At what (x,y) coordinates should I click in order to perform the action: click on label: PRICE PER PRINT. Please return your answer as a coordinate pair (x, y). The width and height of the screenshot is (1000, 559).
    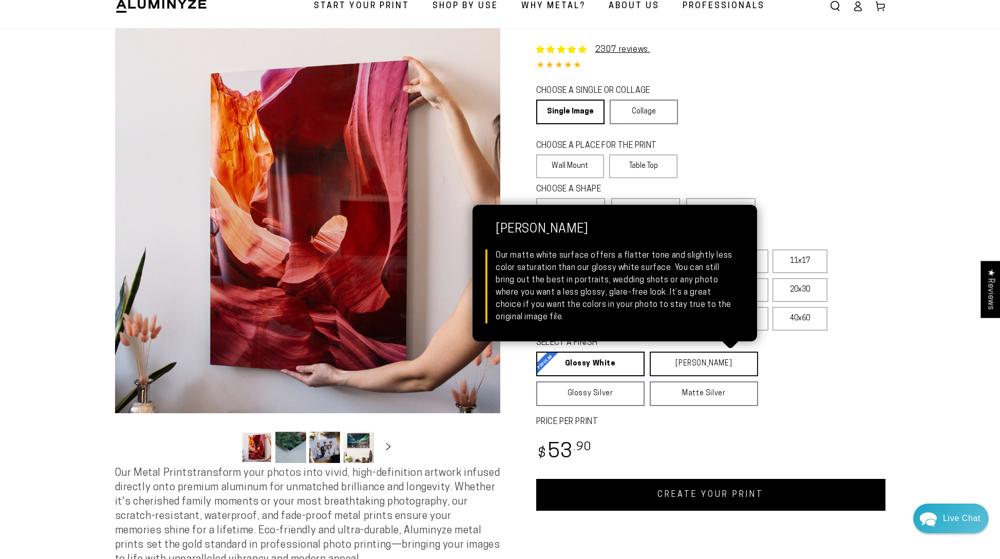
    Looking at the image, I should click on (711, 422).